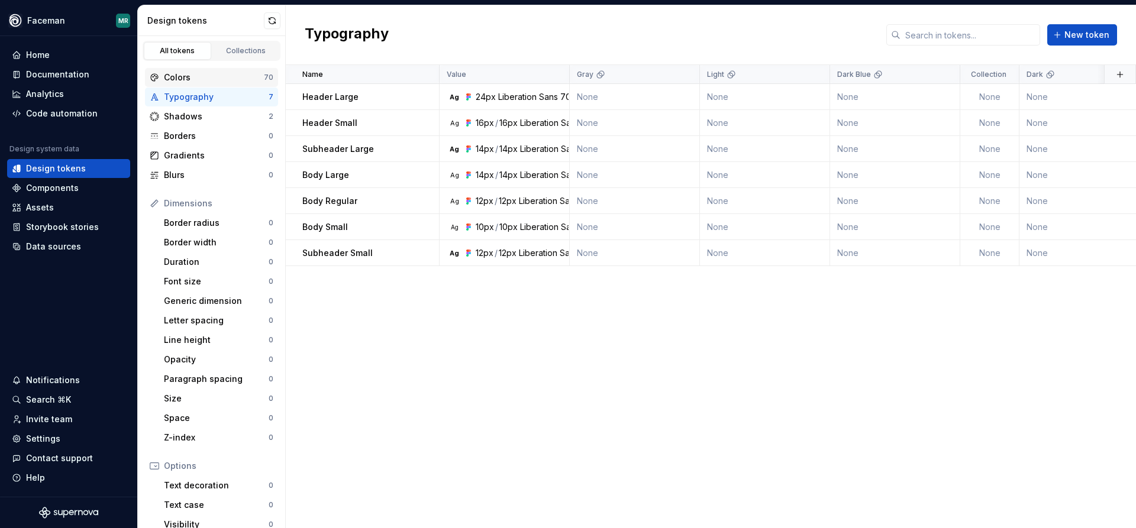 This screenshot has height=528, width=1136. Describe the element at coordinates (69, 513) in the screenshot. I see `svg: Supernova Logo` at that location.